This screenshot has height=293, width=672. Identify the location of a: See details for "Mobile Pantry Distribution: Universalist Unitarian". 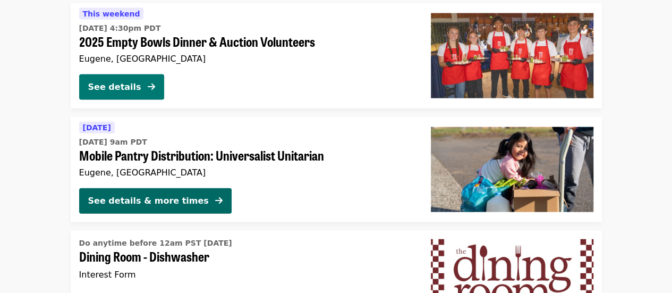
(336, 169).